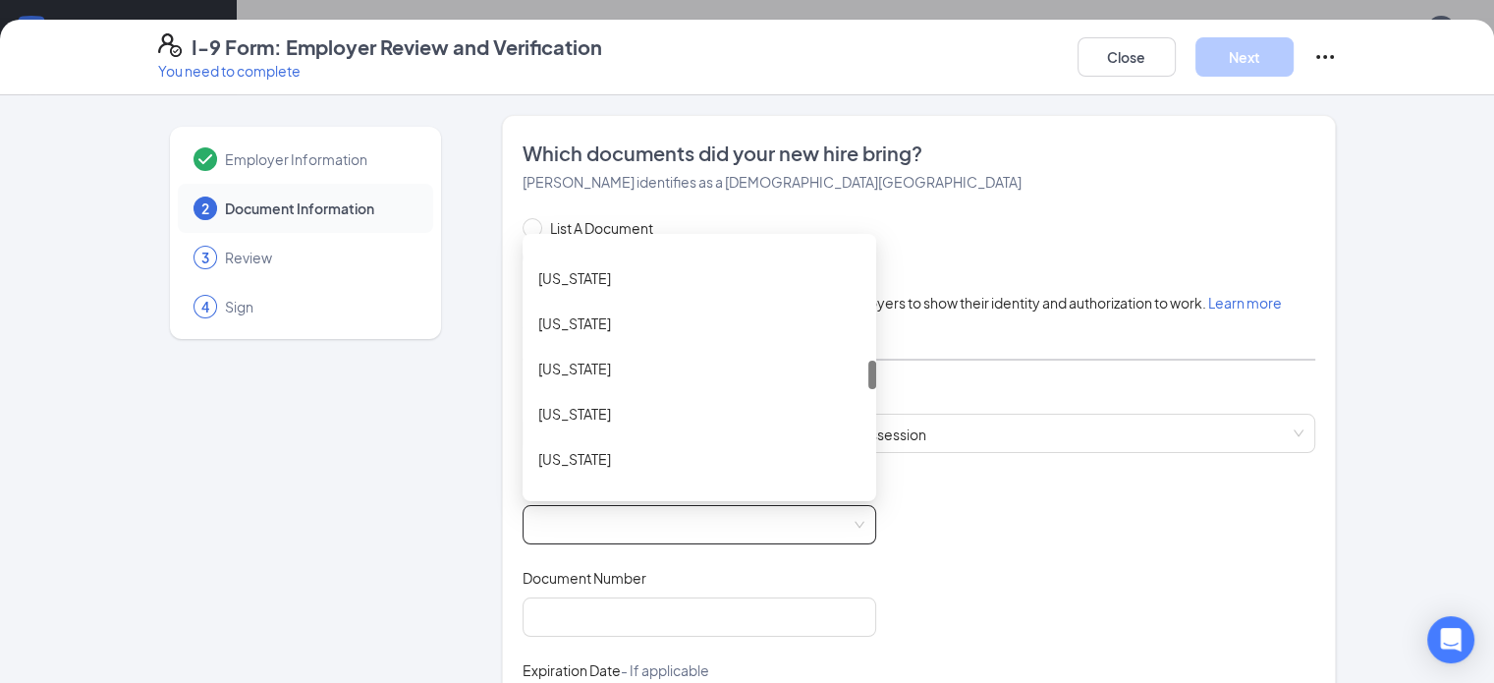 The width and height of the screenshot is (1494, 683). What do you see at coordinates (665, 670) in the screenshot?
I see `span: - If applicable` at bounding box center [665, 670].